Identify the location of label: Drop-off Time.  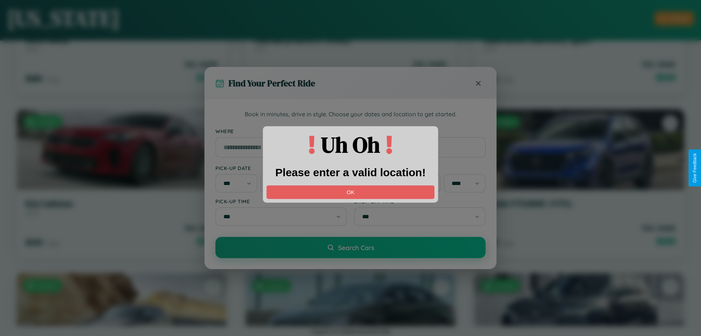
(420, 201).